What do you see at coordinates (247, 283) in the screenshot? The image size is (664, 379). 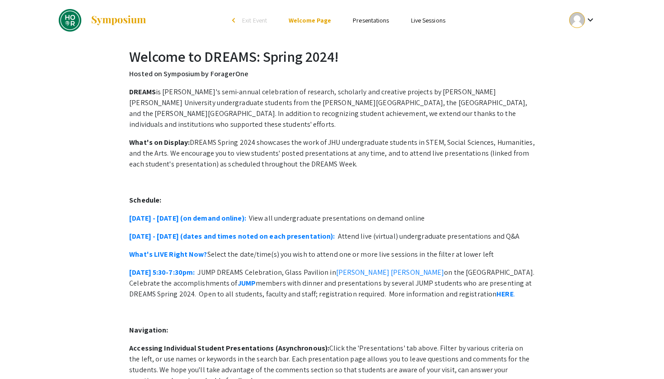 I see `strong: JUMP` at bounding box center [247, 283].